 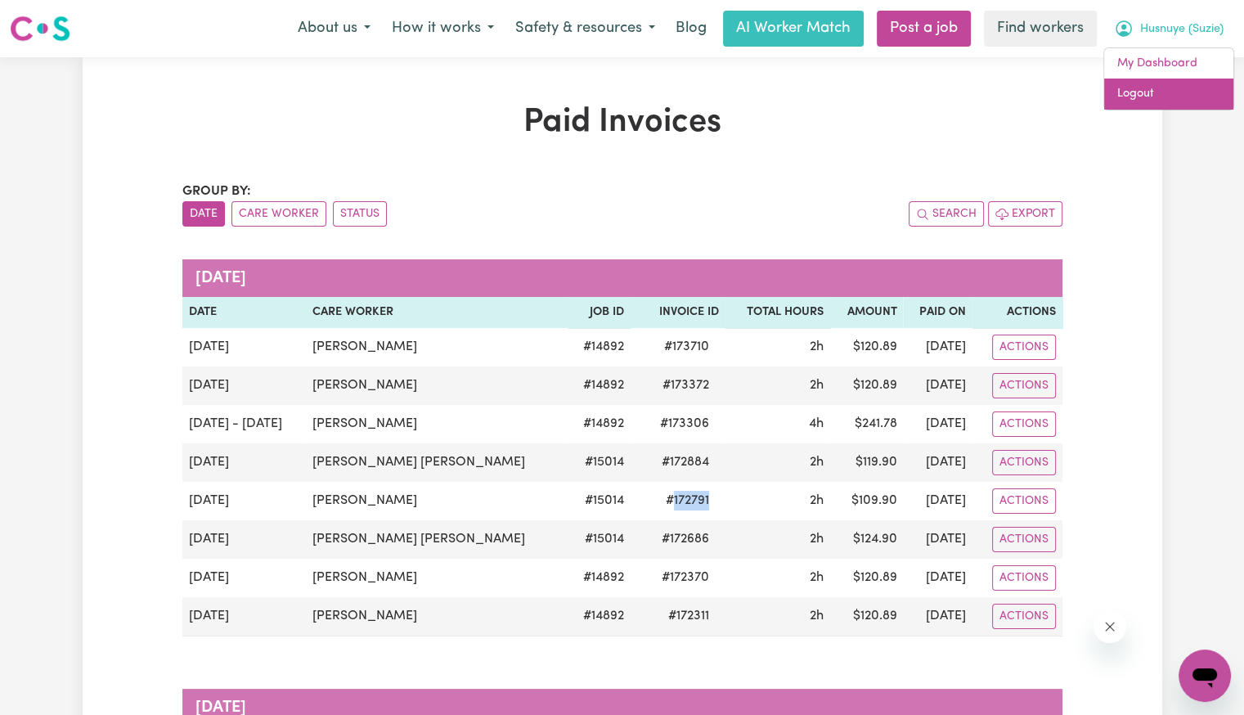 What do you see at coordinates (622, 123) in the screenshot?
I see `h1: Paid Invoices` at bounding box center [622, 123].